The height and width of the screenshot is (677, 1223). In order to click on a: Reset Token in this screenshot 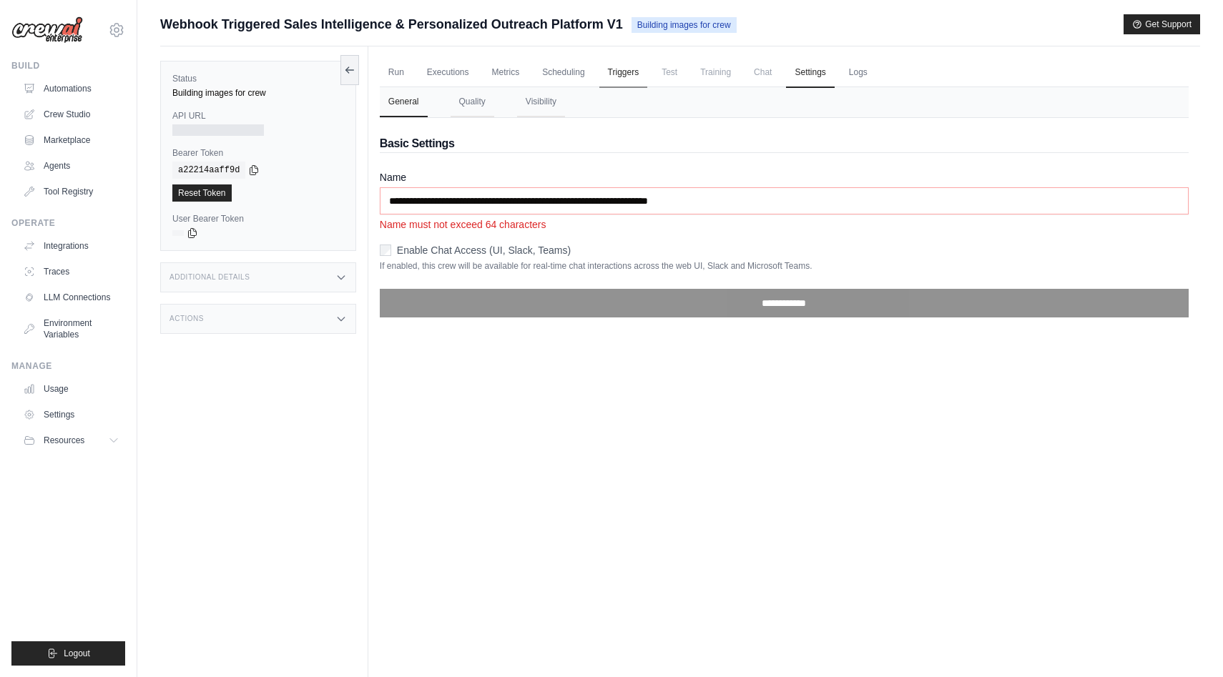, I will do `click(202, 193)`.